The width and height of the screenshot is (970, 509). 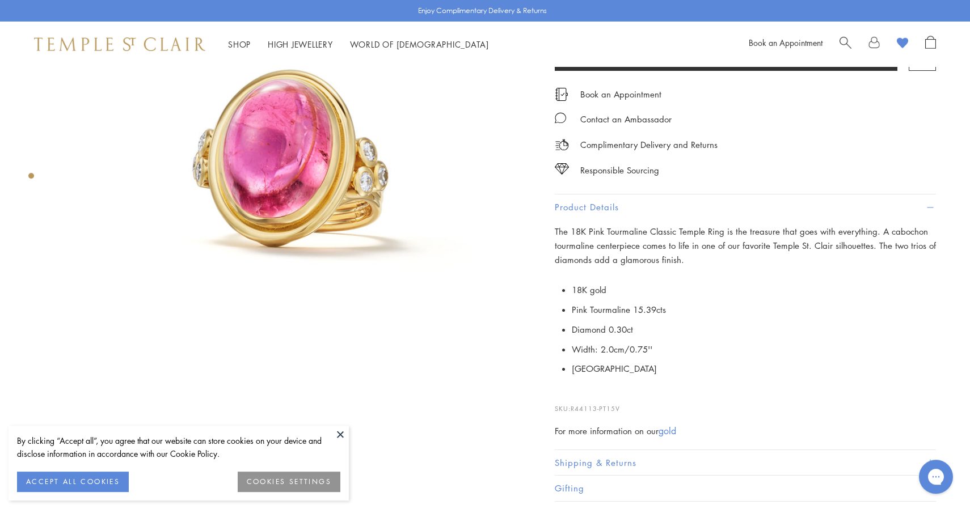 I want to click on button: Gifting, so click(x=745, y=488).